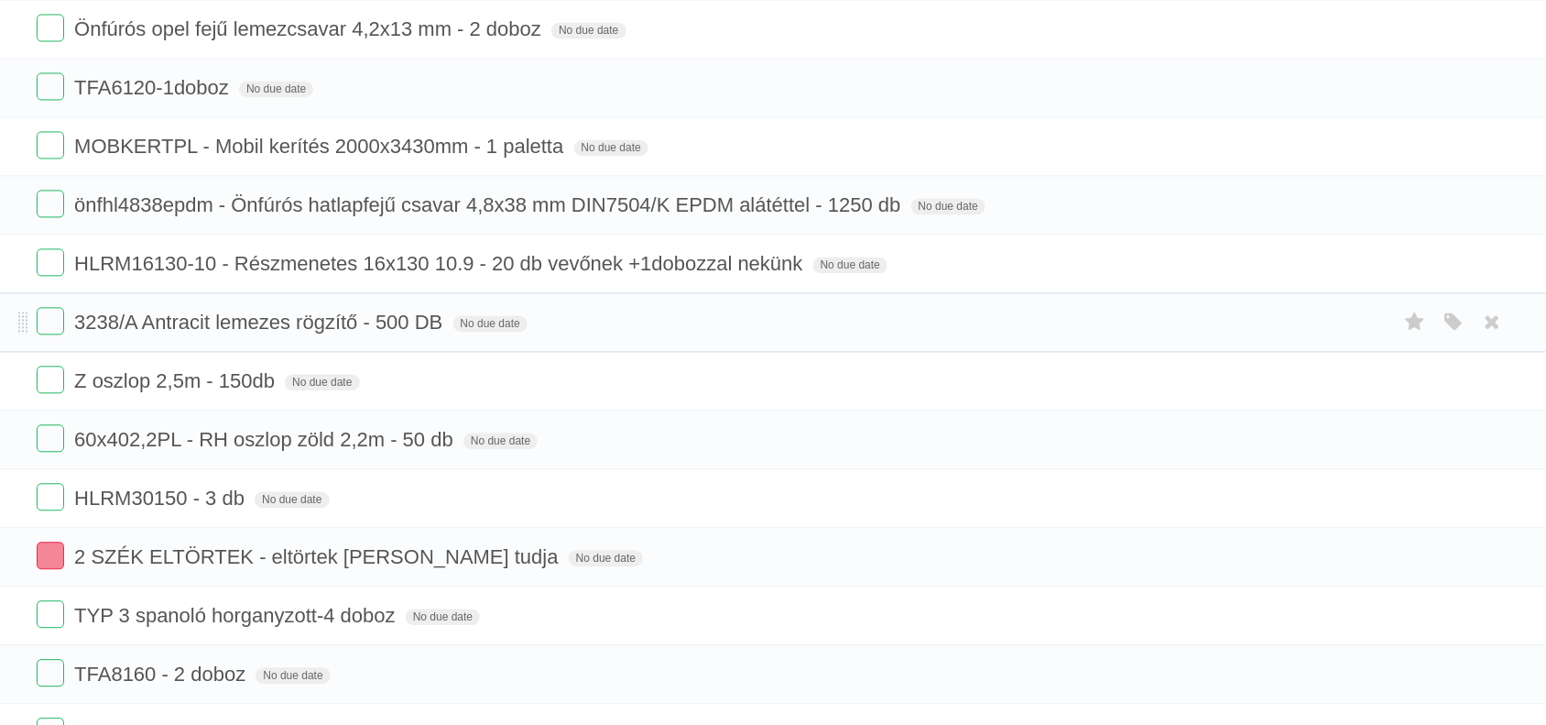  Describe the element at coordinates (266, 440) in the screenshot. I see `span: 60x402,2PL - RH oszlop zöld 2,2m - 50 db` at that location.